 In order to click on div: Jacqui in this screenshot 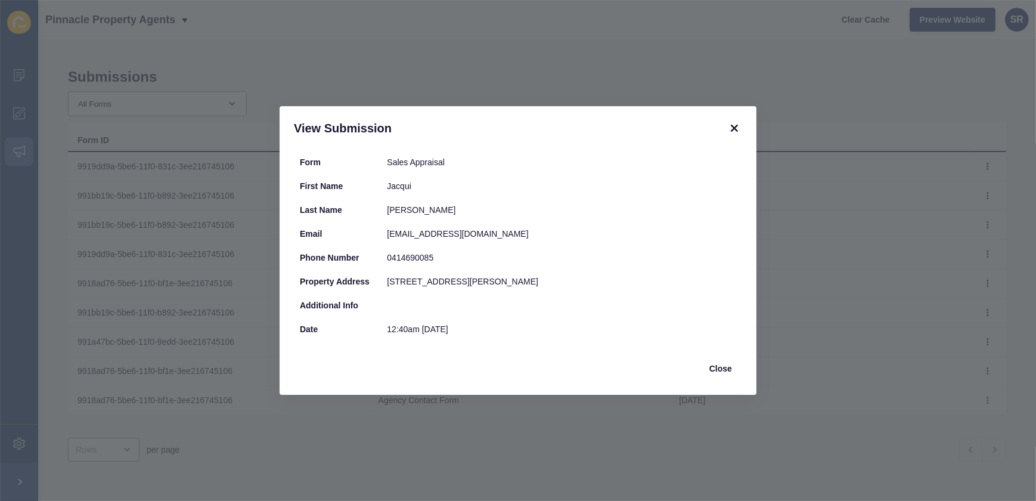, I will do `click(562, 186)`.